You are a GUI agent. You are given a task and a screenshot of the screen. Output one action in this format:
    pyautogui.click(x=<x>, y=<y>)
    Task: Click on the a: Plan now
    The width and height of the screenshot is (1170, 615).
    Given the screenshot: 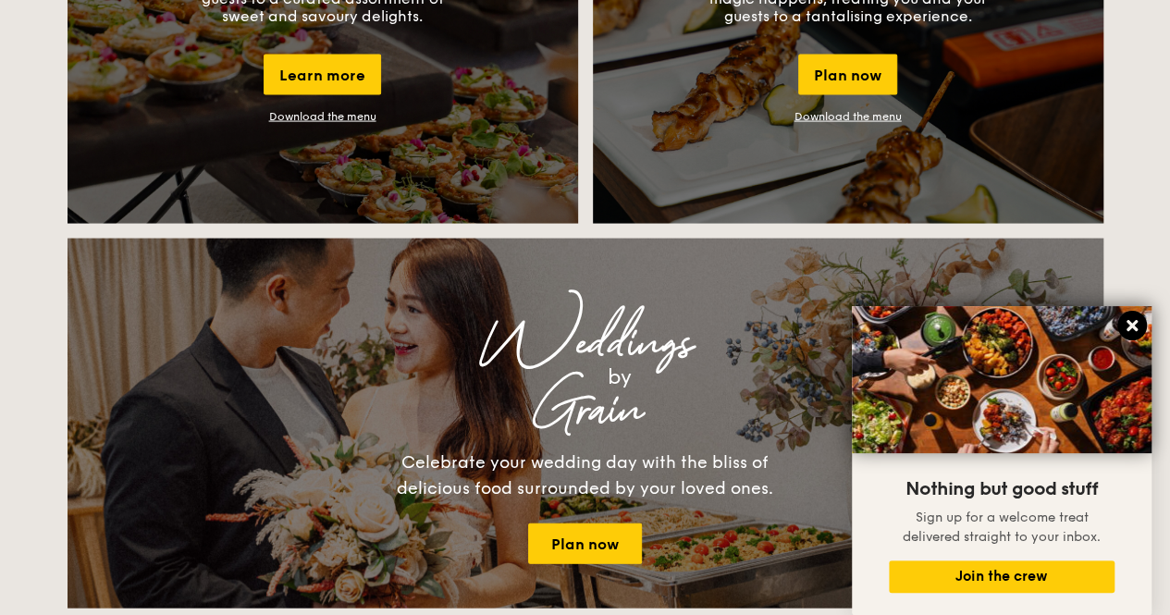 What is the action you would take?
    pyautogui.click(x=584, y=544)
    